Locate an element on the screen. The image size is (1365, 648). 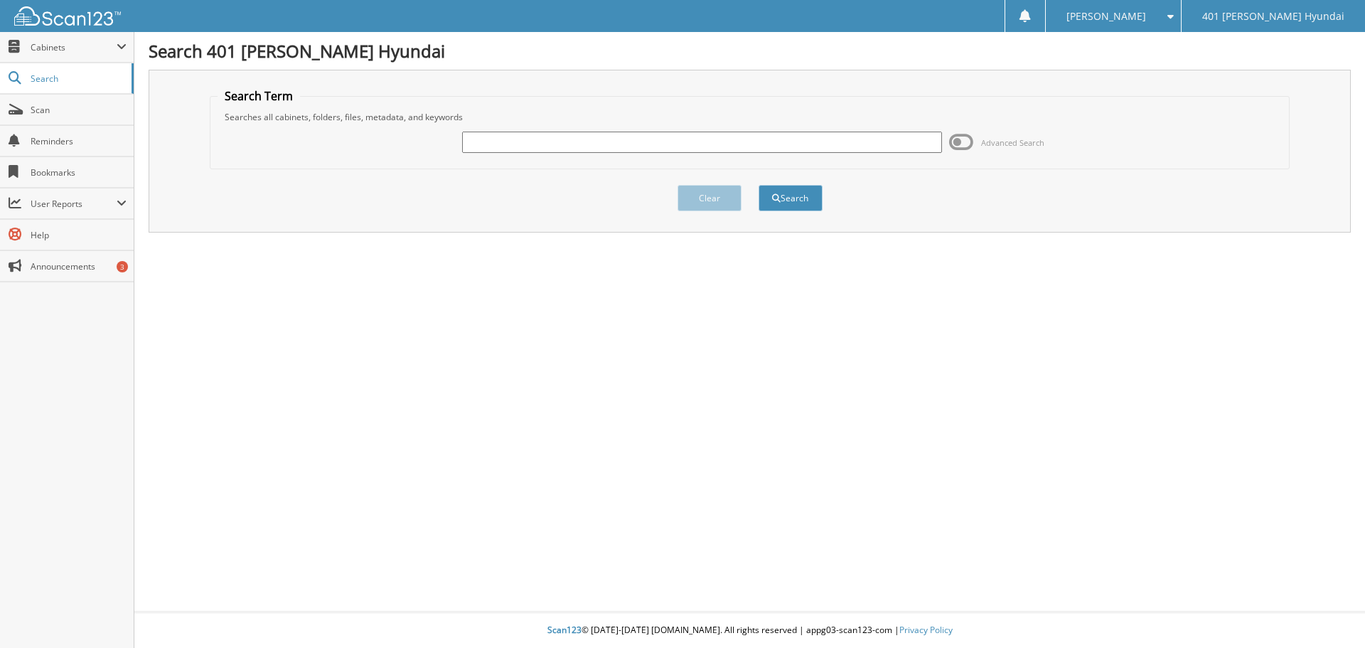
img: scan123-logo-white.svg is located at coordinates (68, 16).